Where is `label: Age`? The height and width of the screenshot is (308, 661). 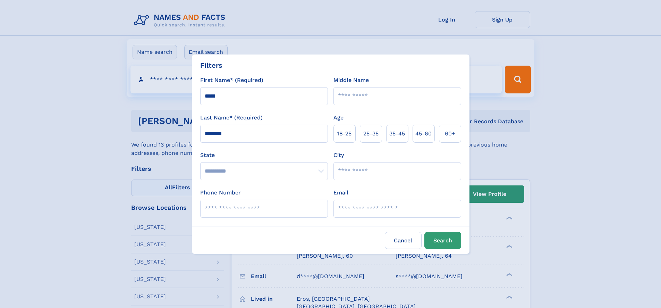 label: Age is located at coordinates (338, 118).